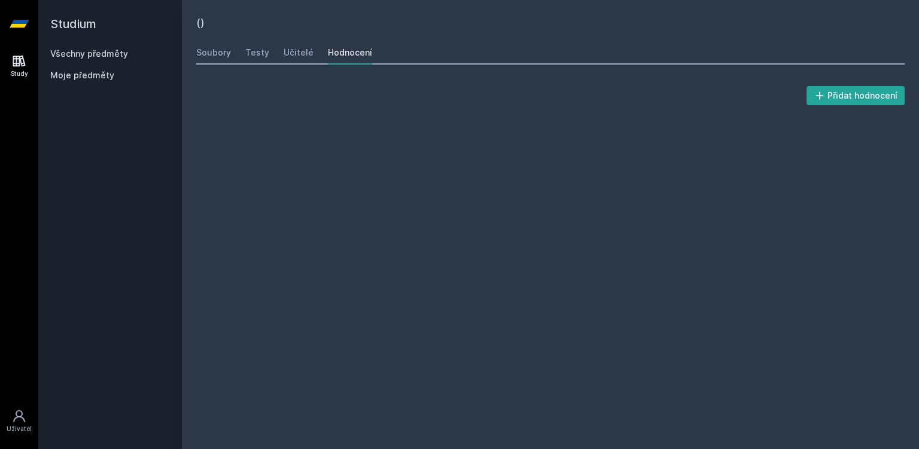  Describe the element at coordinates (89, 53) in the screenshot. I see `a: Všechny předměty` at that location.